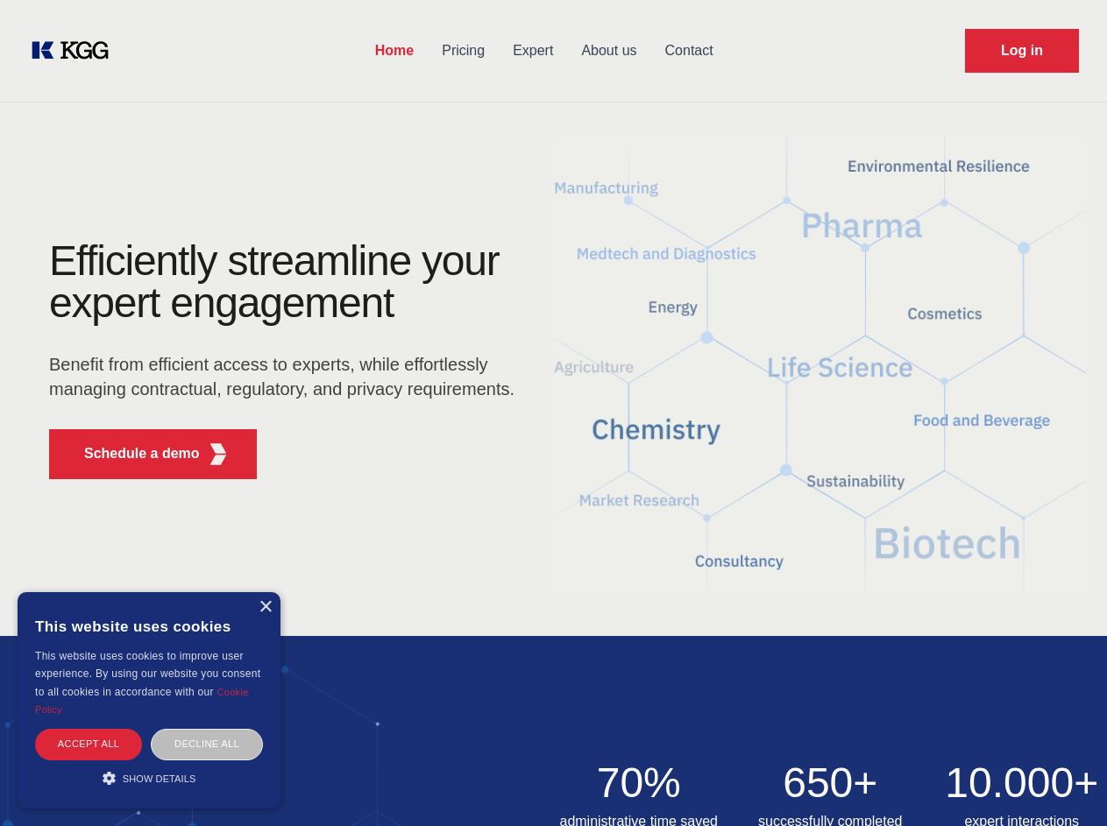 Image resolution: width=1107 pixels, height=826 pixels. What do you see at coordinates (207, 744) in the screenshot?
I see `div: Decline all` at bounding box center [207, 744].